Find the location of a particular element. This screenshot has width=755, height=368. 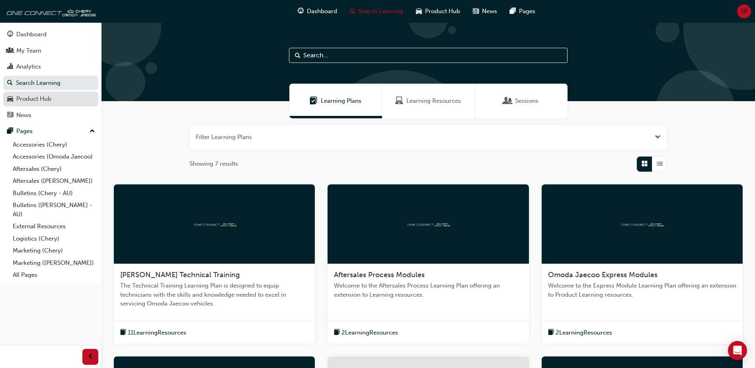

span: chart-icon is located at coordinates (10, 67).